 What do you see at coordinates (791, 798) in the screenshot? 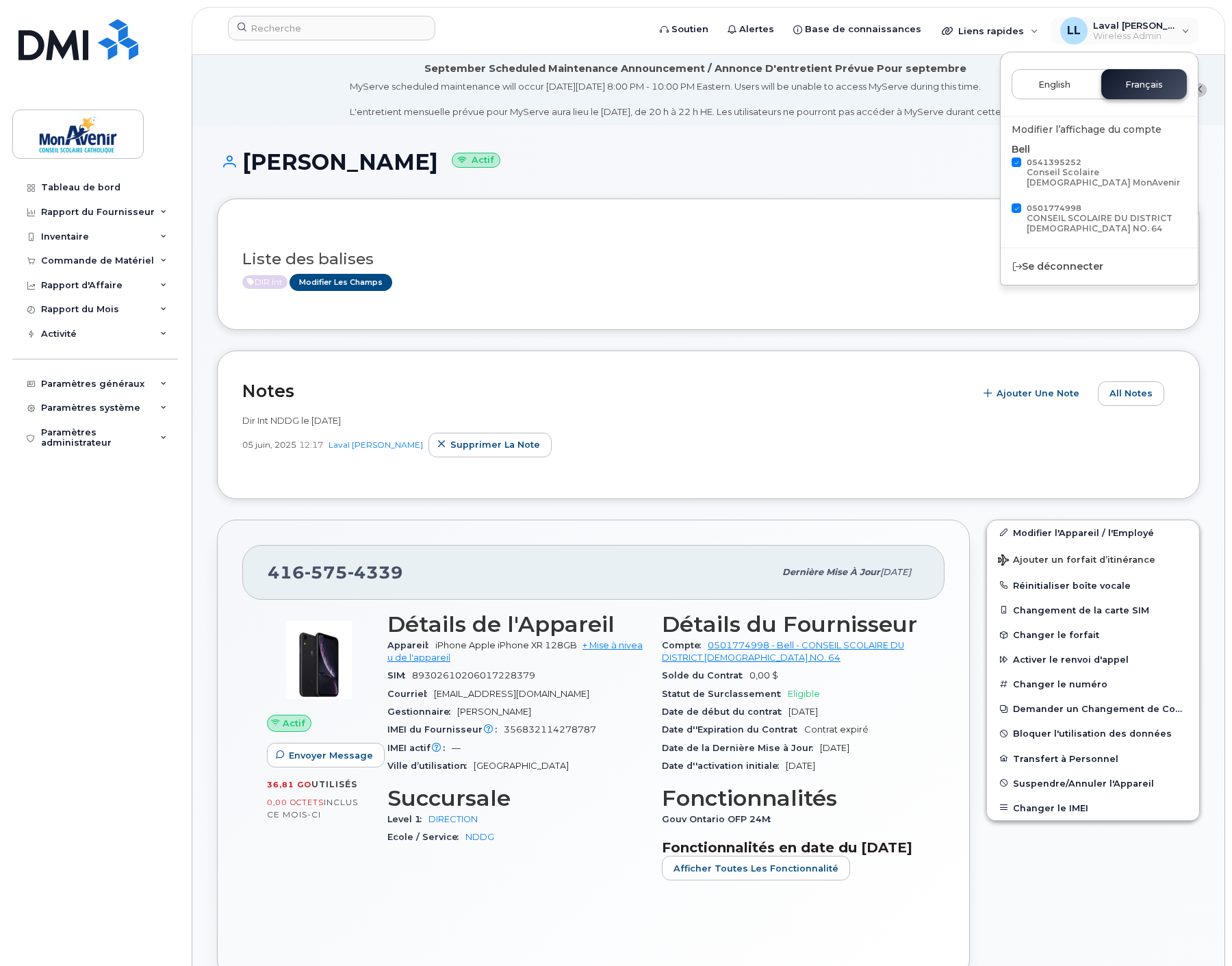
I see `h3: Fonctionnalités` at bounding box center [791, 798].